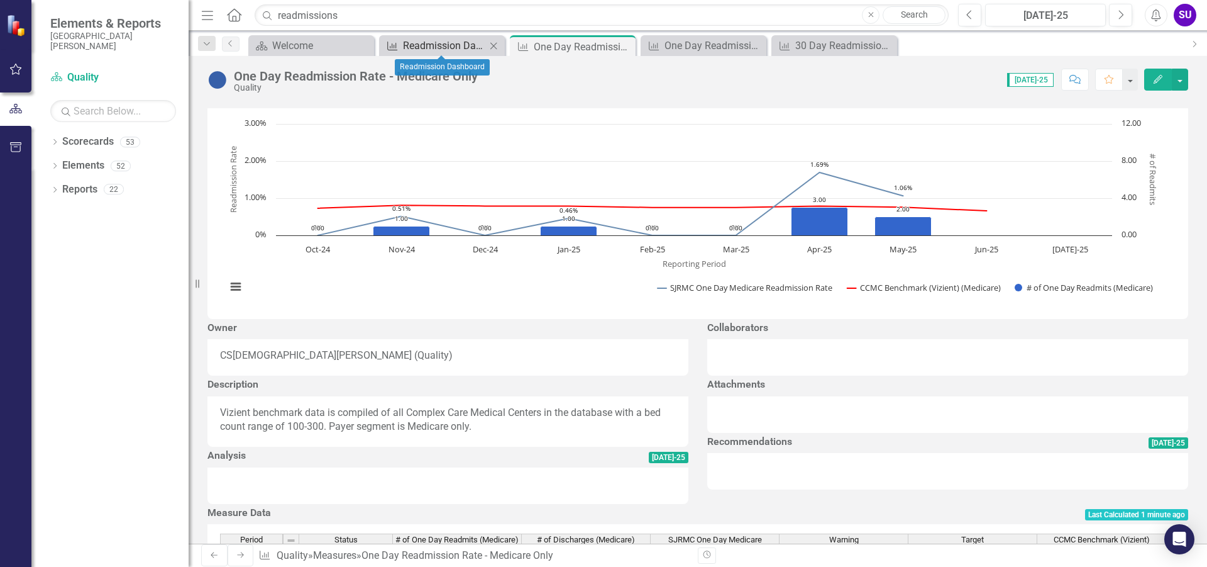 This screenshot has width=1207, height=567. Describe the element at coordinates (903, 187) in the screenshot. I see `text: 1.06%` at that location.